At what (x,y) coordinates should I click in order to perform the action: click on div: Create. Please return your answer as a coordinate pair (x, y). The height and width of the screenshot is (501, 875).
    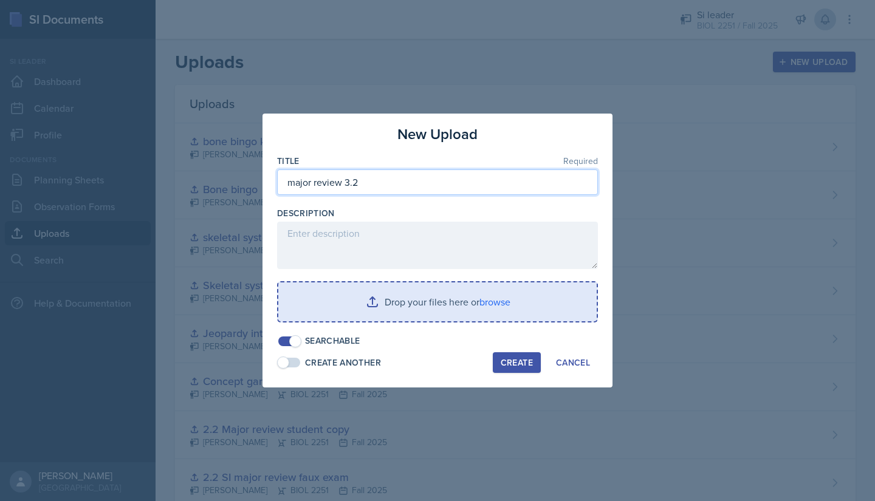
    Looking at the image, I should click on (516, 363).